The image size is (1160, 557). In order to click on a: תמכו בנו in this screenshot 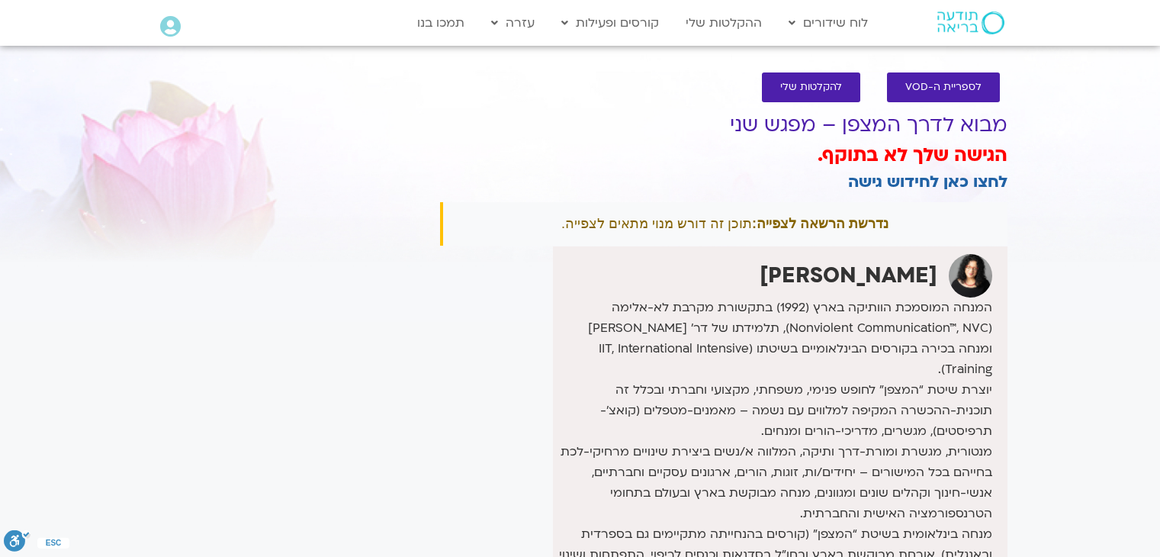, I will do `click(441, 23)`.